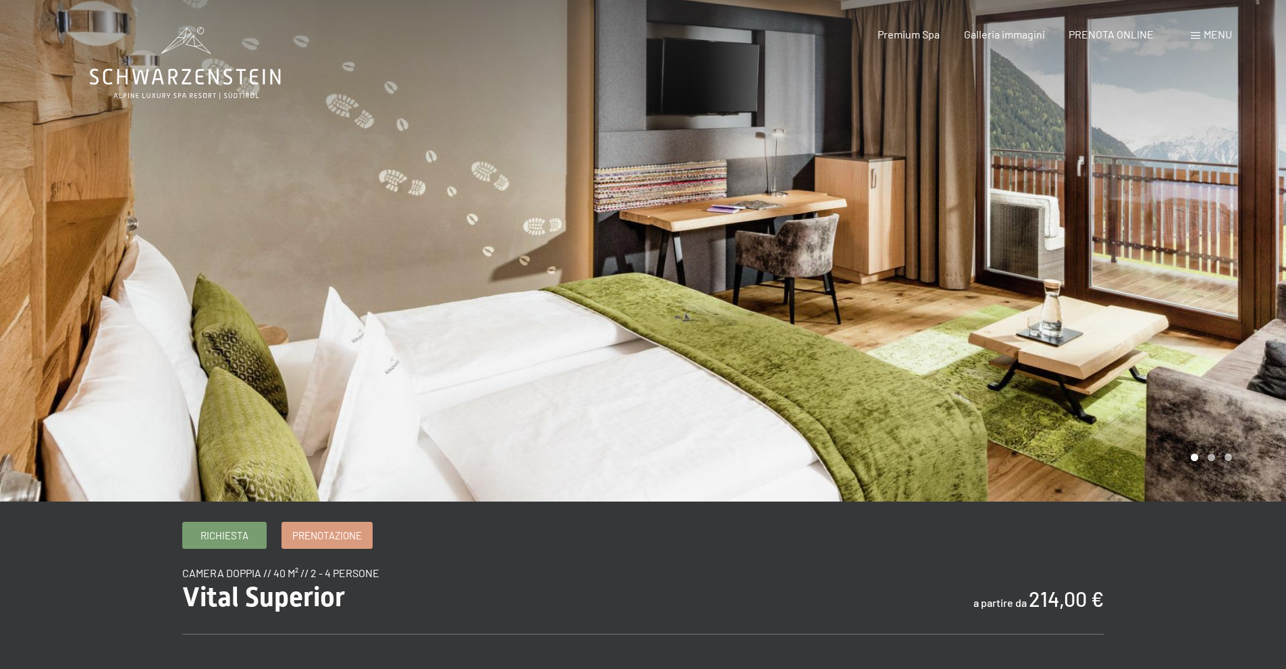 The height and width of the screenshot is (669, 1286). What do you see at coordinates (224, 535) in the screenshot?
I see `a: Richiesta` at bounding box center [224, 535].